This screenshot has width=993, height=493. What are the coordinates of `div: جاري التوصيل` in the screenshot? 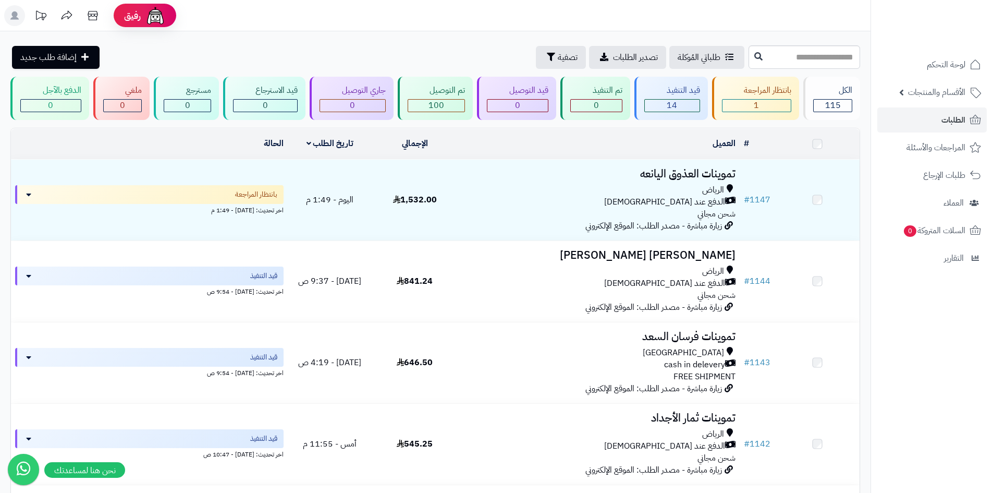 It's located at (352, 90).